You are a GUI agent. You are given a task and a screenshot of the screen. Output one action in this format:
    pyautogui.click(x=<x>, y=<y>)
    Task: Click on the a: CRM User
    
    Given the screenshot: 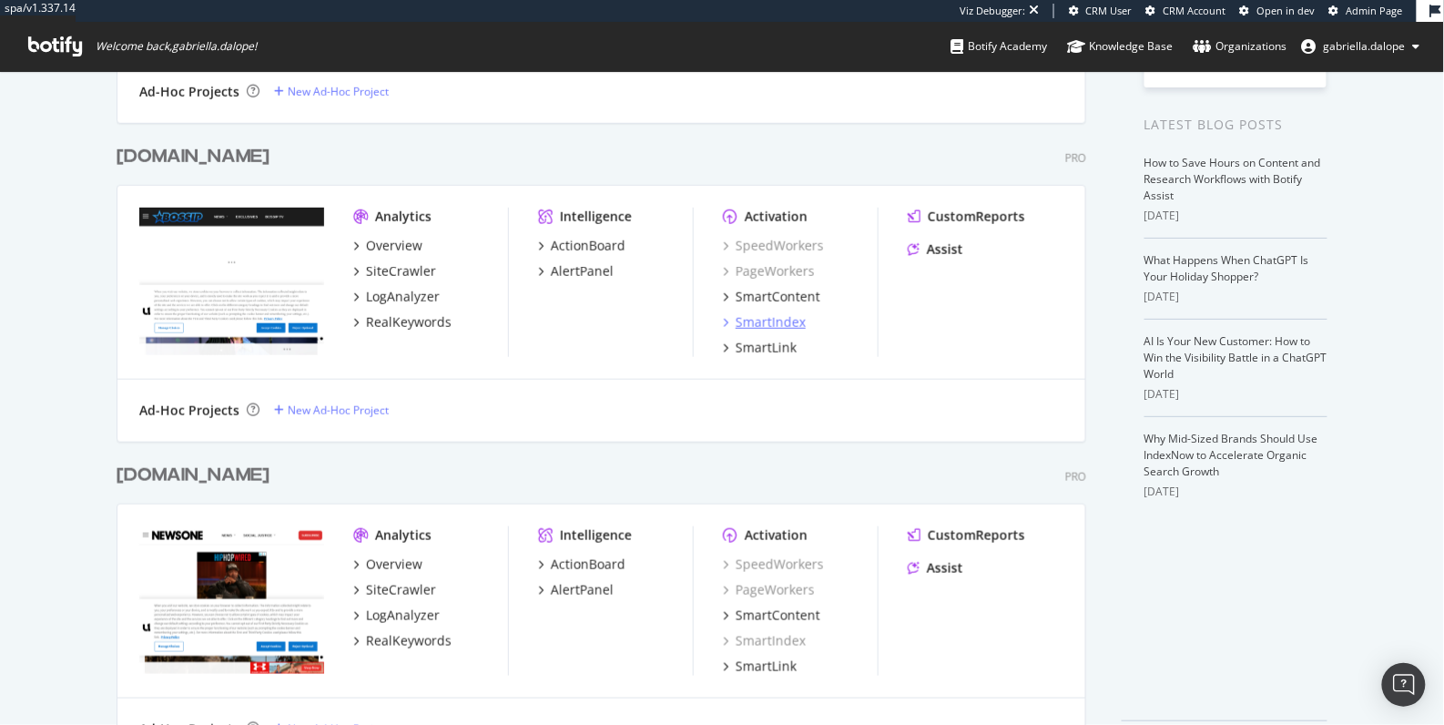 What is the action you would take?
    pyautogui.click(x=1101, y=11)
    